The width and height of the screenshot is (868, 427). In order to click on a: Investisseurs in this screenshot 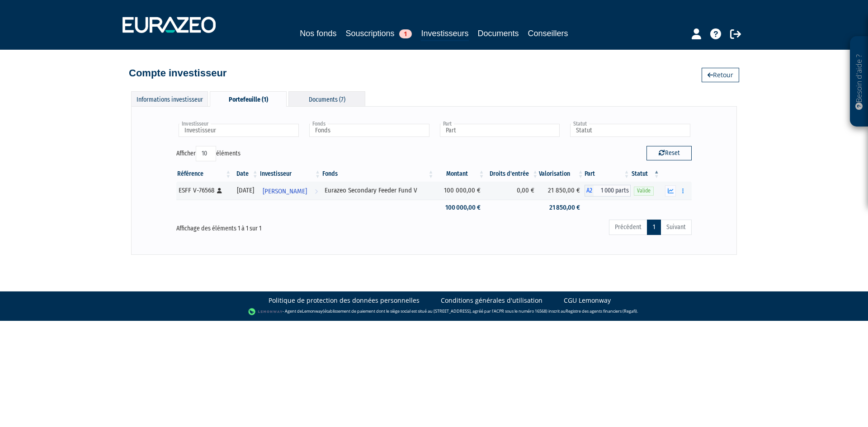, I will do `click(445, 34)`.